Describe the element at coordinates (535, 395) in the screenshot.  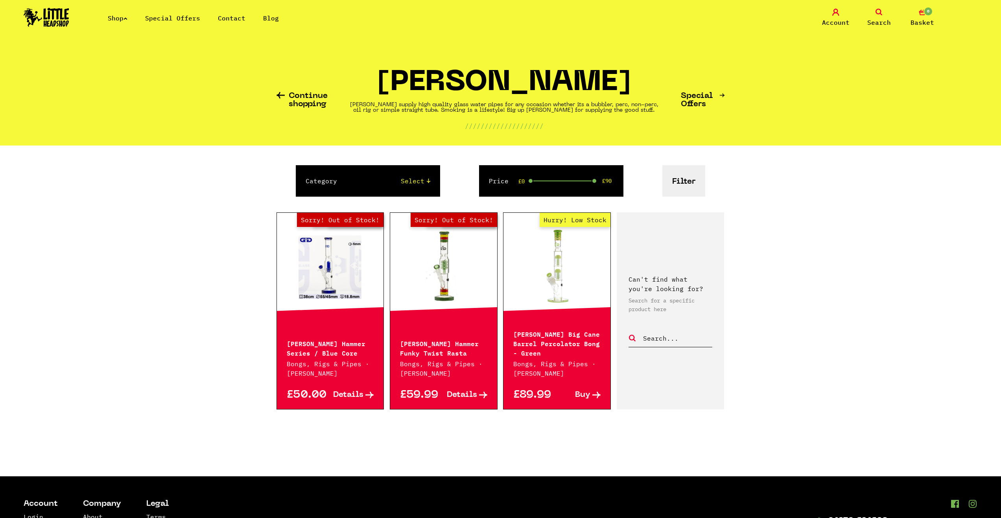
I see `p: £89.99` at that location.